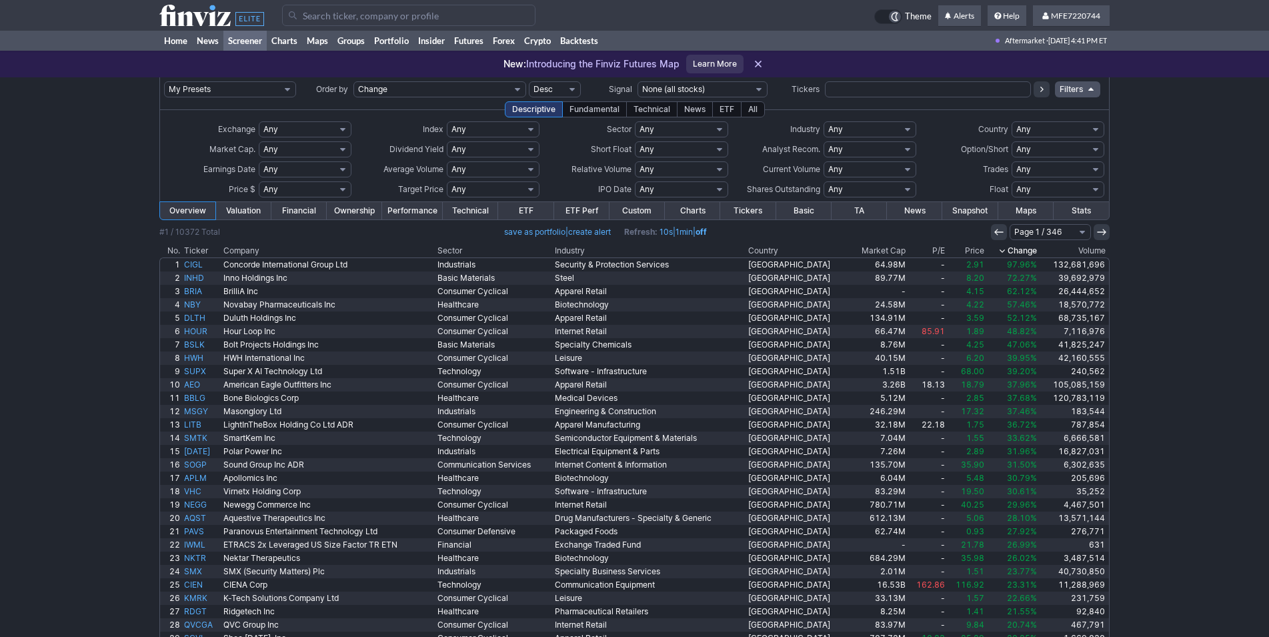 The image size is (1269, 637). Describe the element at coordinates (878, 465) in the screenshot. I see `a: 135.70M` at that location.